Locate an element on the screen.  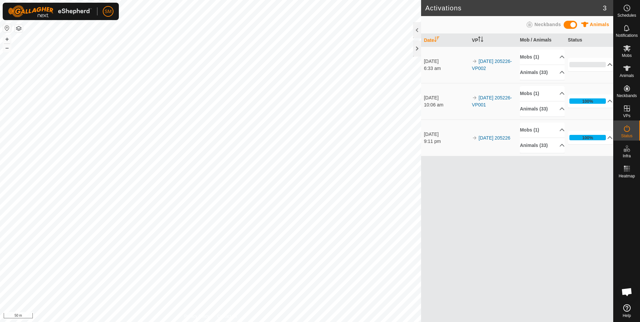
span: Help is located at coordinates (627, 316).